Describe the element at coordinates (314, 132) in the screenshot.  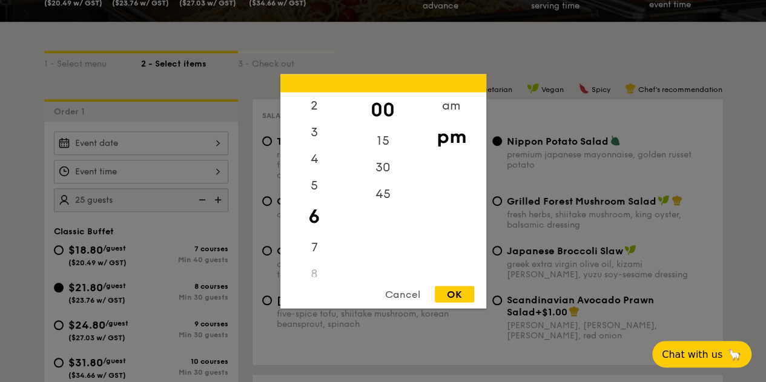
I see `div: 3` at that location.